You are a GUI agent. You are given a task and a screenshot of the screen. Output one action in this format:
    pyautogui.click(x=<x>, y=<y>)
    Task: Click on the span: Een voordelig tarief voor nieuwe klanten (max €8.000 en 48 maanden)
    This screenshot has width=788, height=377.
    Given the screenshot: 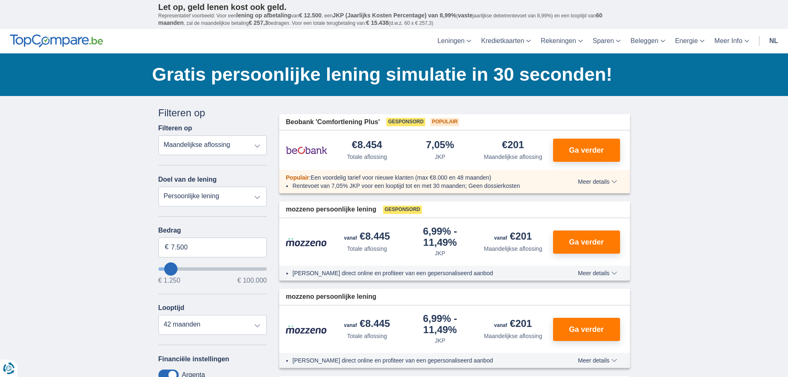 What is the action you would take?
    pyautogui.click(x=401, y=178)
    